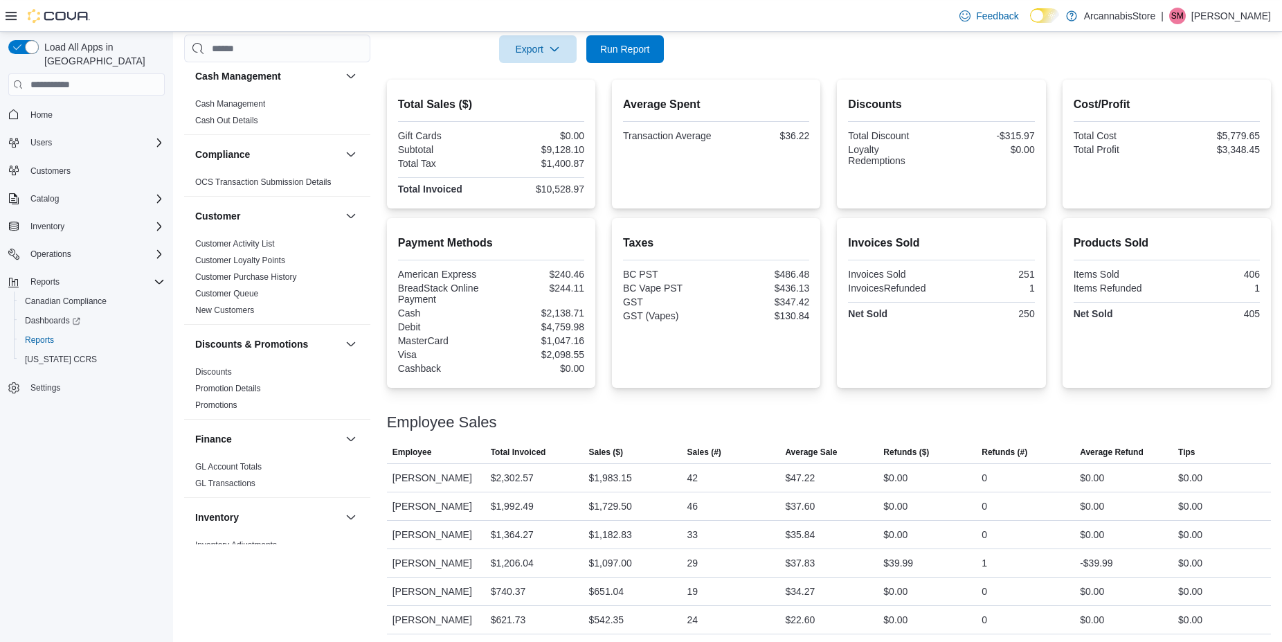 The height and width of the screenshot is (642, 1282). What do you see at coordinates (538, 313) in the screenshot?
I see `div: $2,138.71` at bounding box center [538, 313].